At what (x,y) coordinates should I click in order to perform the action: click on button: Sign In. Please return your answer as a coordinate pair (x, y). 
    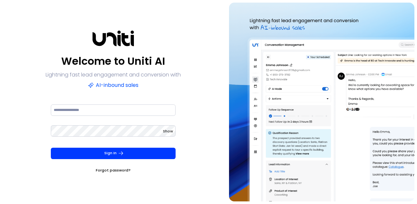
    Looking at the image, I should click on (113, 153).